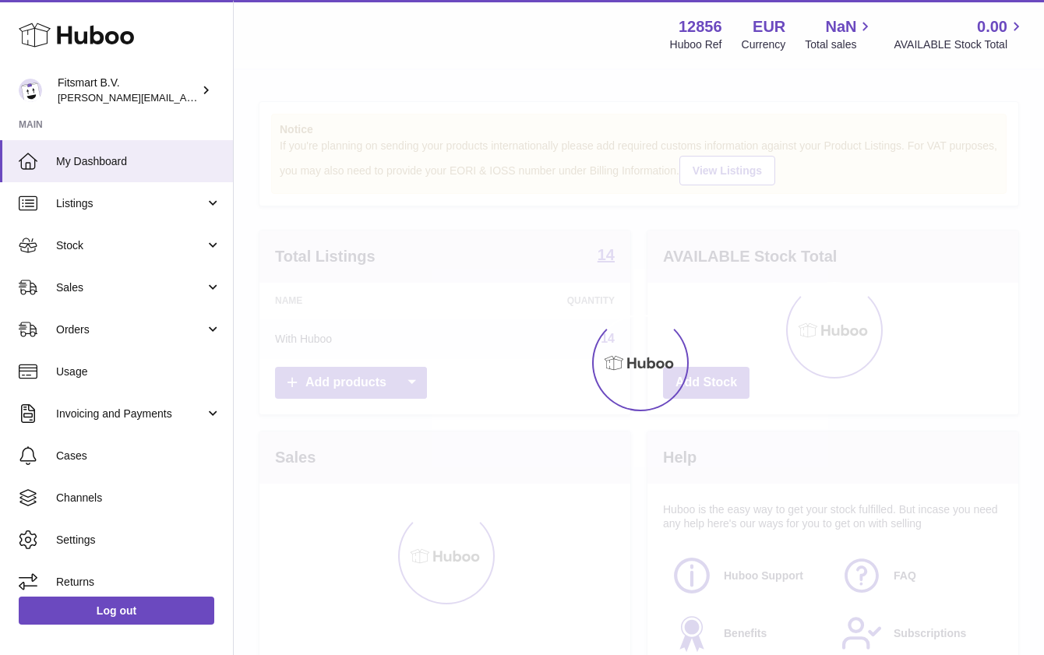 The width and height of the screenshot is (1044, 655). What do you see at coordinates (841, 26) in the screenshot?
I see `span: NaN` at bounding box center [841, 26].